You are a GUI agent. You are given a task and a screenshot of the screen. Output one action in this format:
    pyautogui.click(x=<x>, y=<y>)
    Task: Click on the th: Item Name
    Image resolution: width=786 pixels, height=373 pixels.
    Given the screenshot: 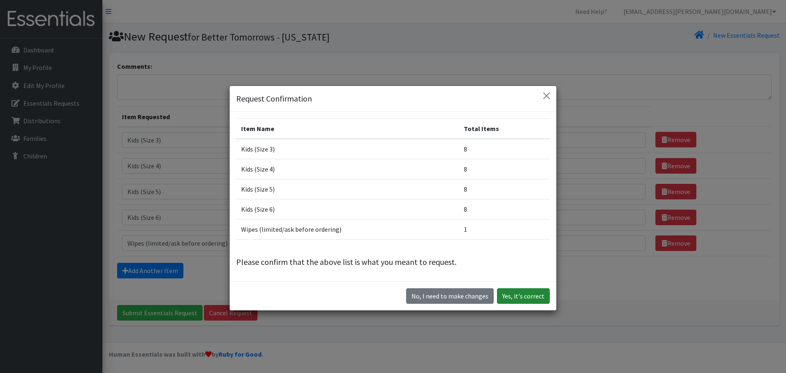 What is the action you would take?
    pyautogui.click(x=347, y=129)
    